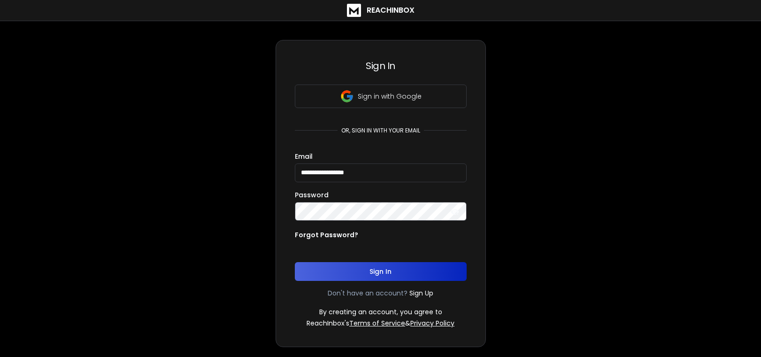  I want to click on a: Terms of Service, so click(377, 323).